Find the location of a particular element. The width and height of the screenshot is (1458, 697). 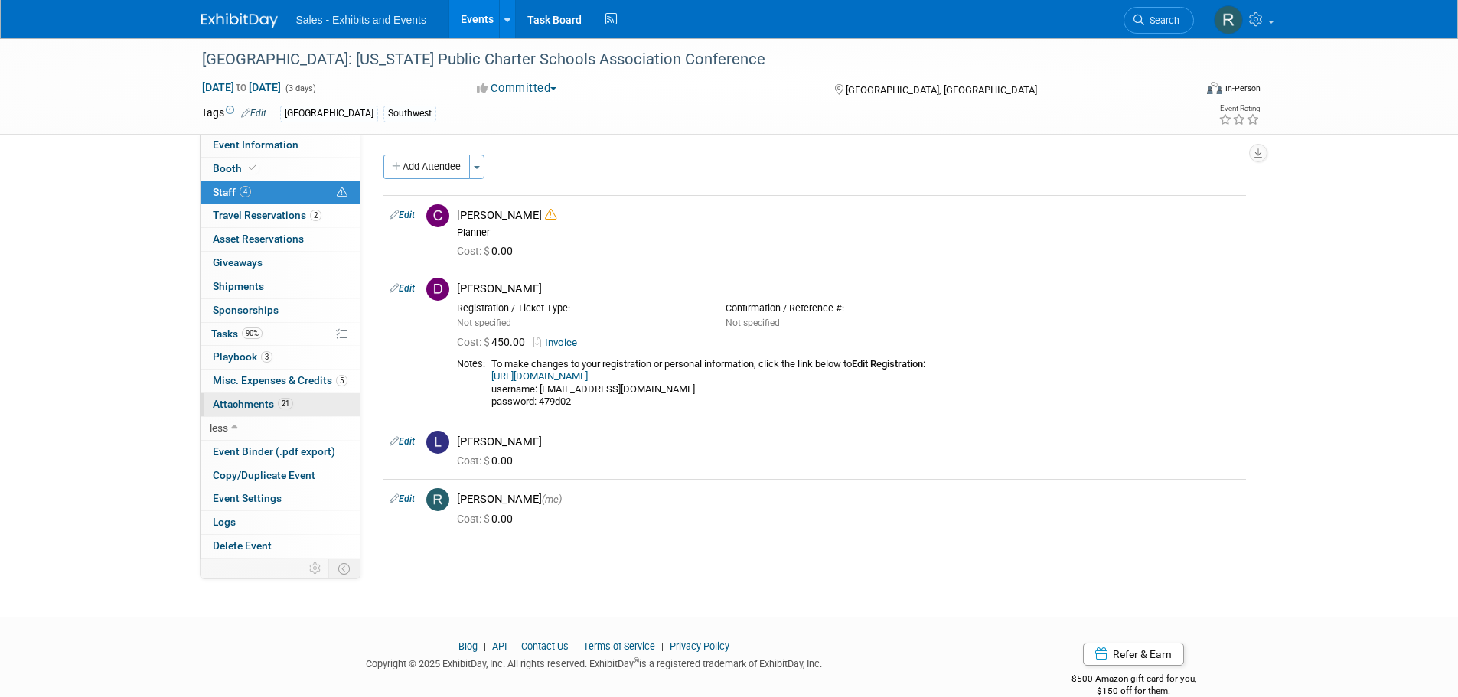

img: C.jpg is located at coordinates (438, 216).